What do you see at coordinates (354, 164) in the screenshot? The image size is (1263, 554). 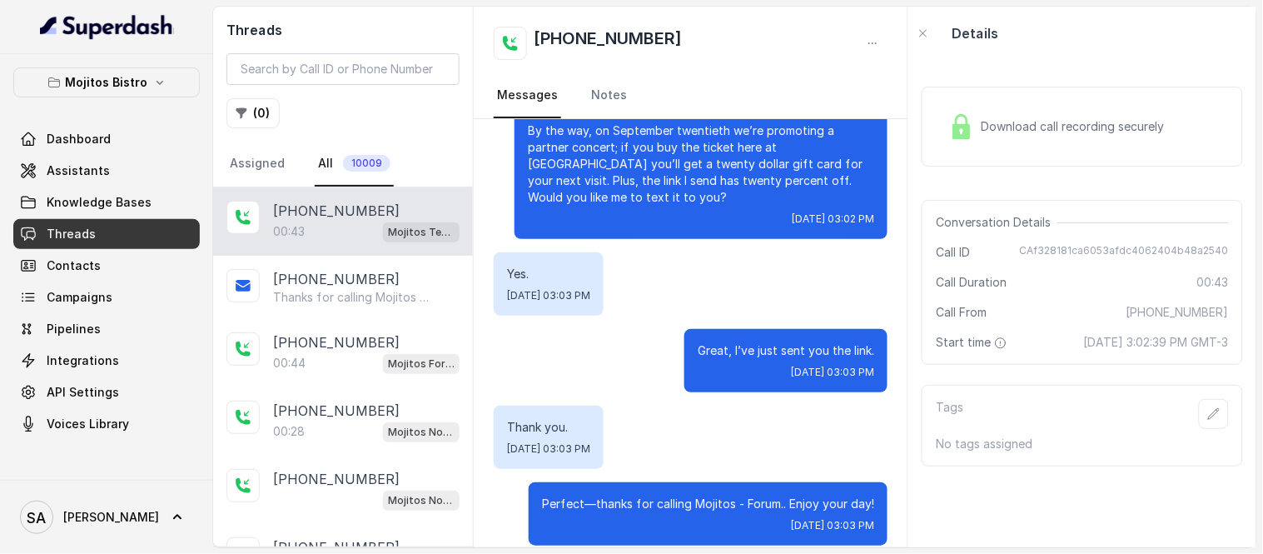 I see `a: All10009` at bounding box center [354, 164].